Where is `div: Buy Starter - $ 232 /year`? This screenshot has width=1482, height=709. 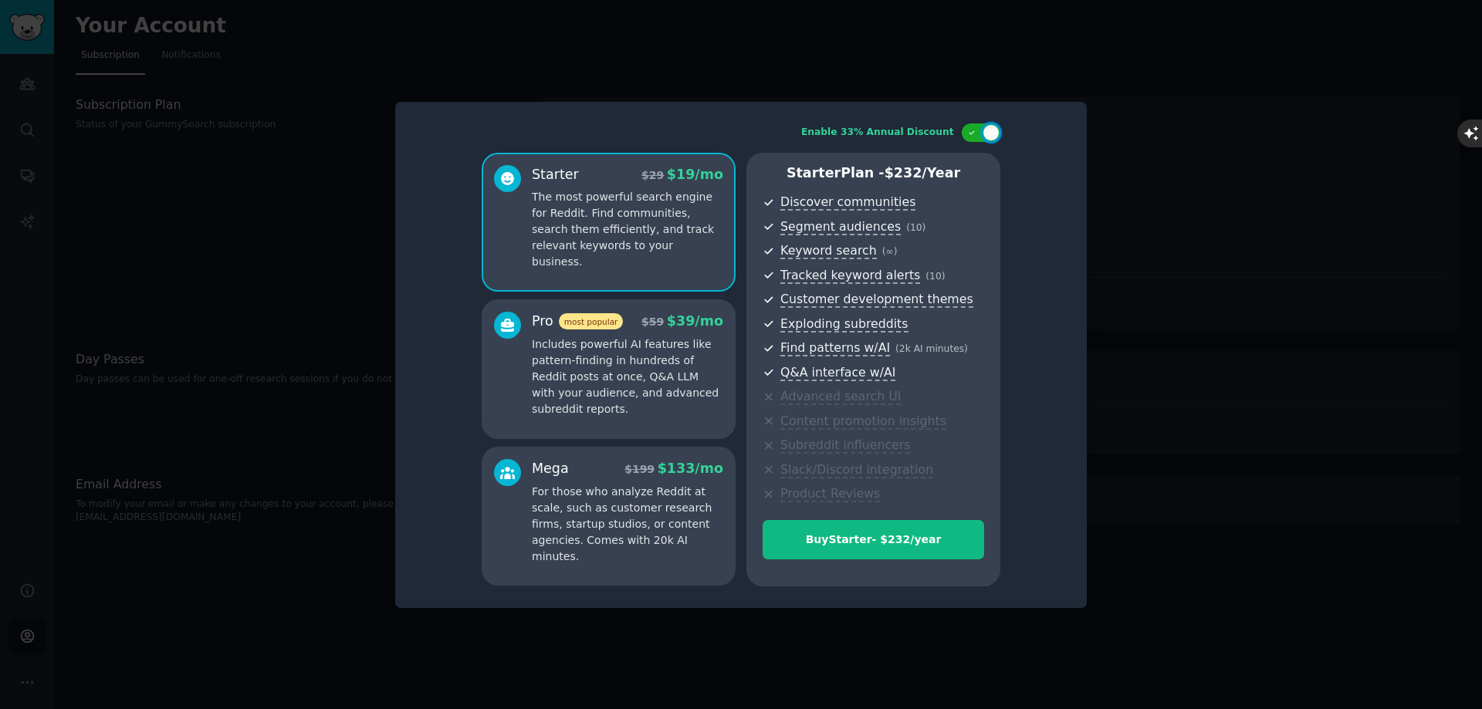
div: Buy Starter - $ 232 /year is located at coordinates (873, 539).